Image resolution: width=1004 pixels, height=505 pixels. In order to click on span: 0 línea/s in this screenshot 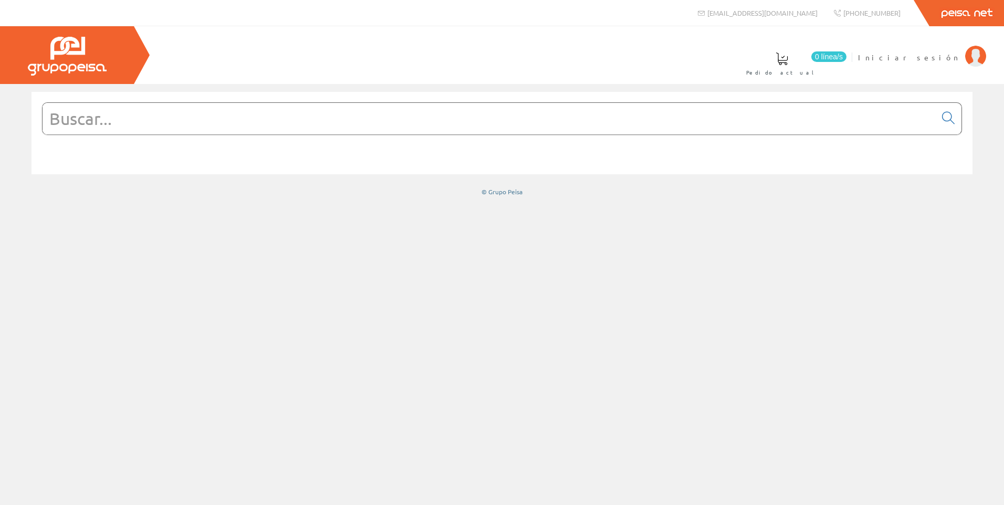, I will do `click(829, 57)`.